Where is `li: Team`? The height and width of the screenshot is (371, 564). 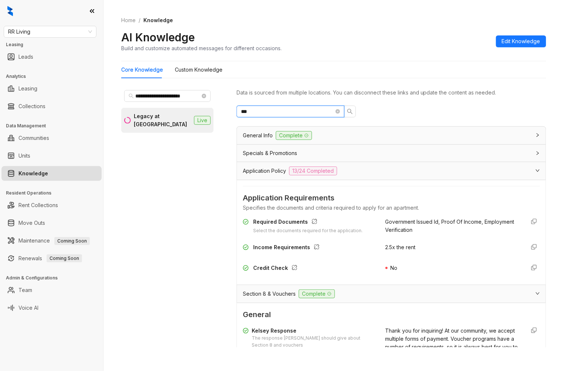 li: Team is located at coordinates (51, 290).